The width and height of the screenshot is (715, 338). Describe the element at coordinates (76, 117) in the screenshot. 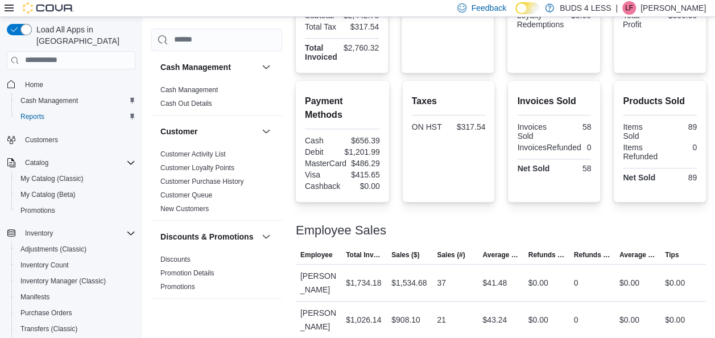

I see `span: Reports` at that location.